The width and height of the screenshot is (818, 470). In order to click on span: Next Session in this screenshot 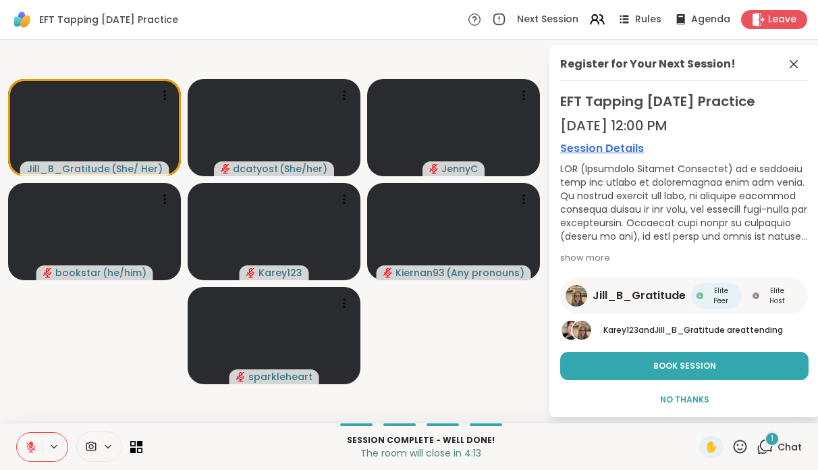, I will do `click(547, 20)`.